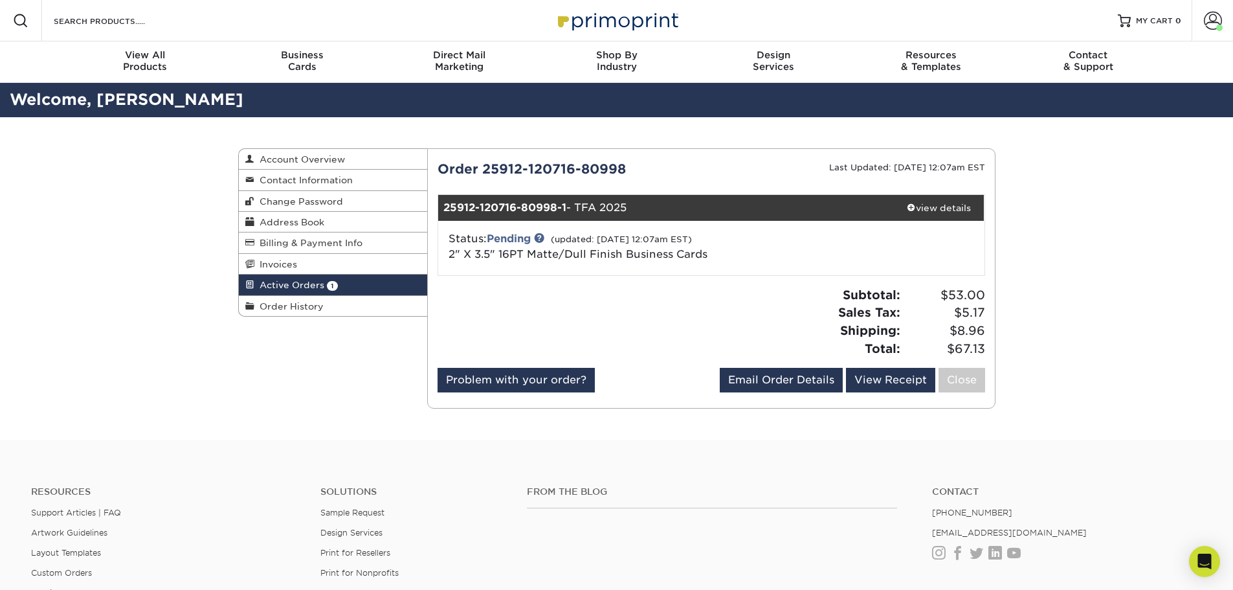 The width and height of the screenshot is (1233, 590). I want to click on span: 1, so click(332, 285).